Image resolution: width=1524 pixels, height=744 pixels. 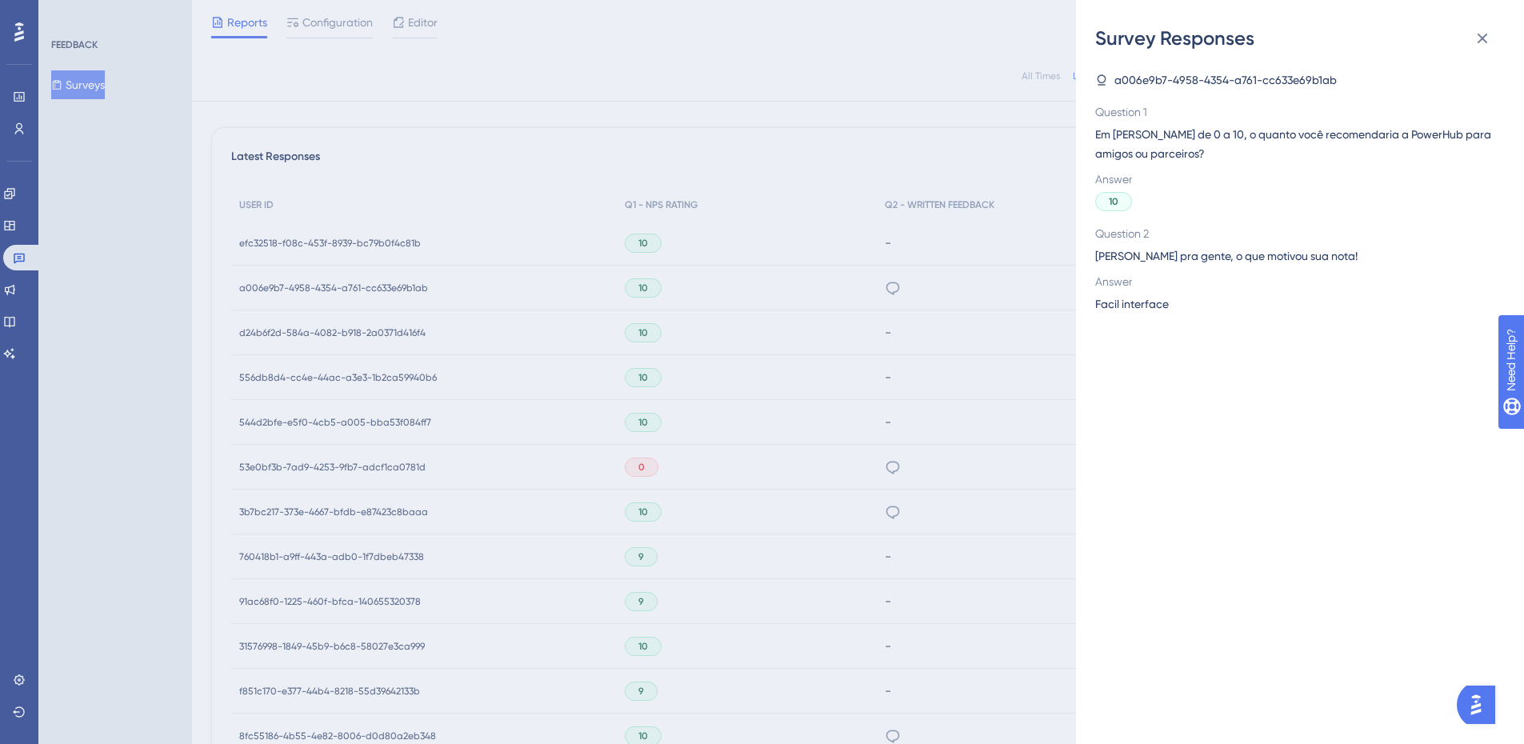 What do you see at coordinates (19, 24) in the screenshot?
I see `img: launcher-image-alternative-text` at bounding box center [19, 24].